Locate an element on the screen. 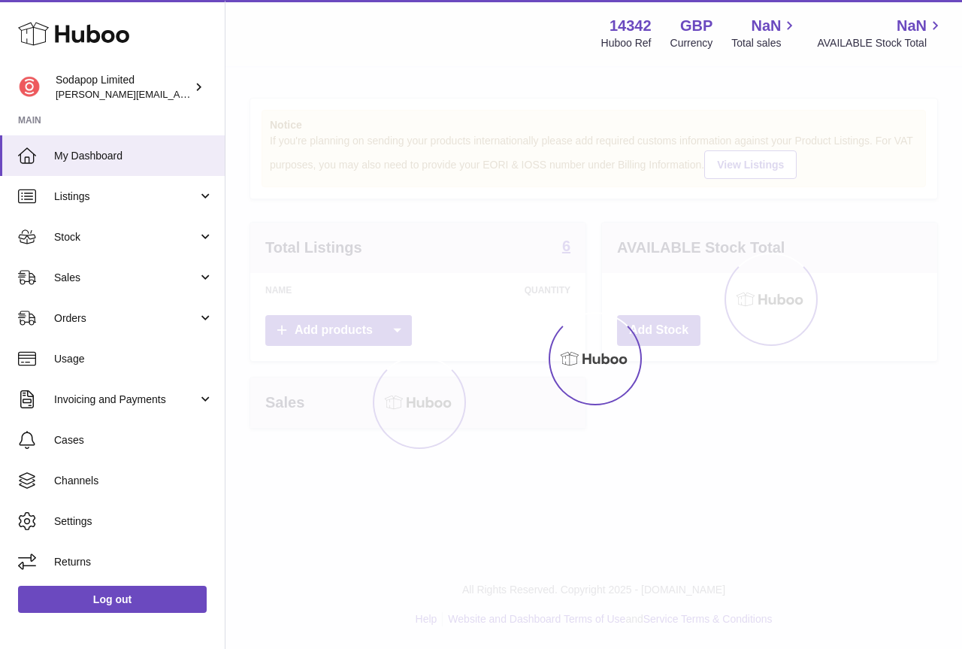 This screenshot has width=962, height=649. a: NaN Total sales is located at coordinates (765, 33).